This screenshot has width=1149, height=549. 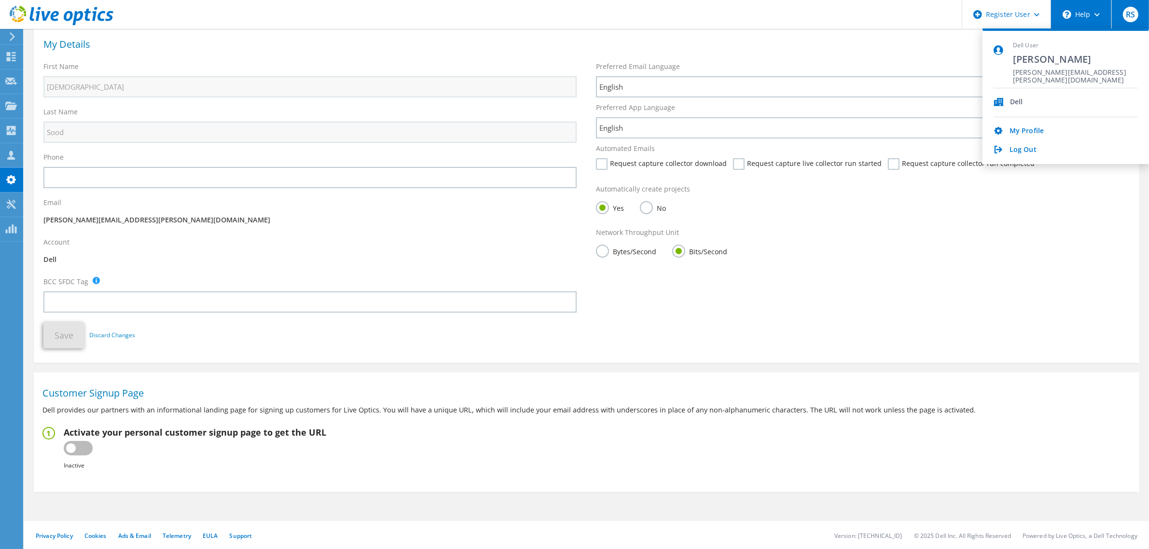 I want to click on label: Network Throughput Unit, so click(x=637, y=233).